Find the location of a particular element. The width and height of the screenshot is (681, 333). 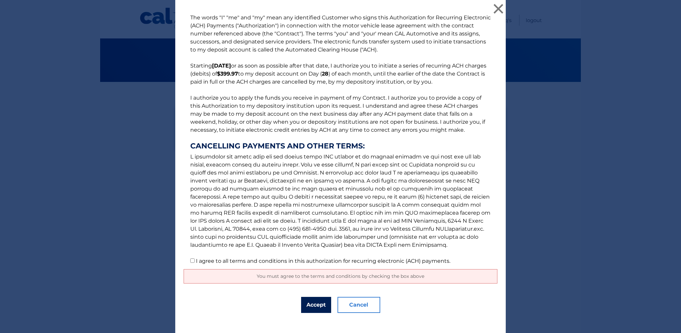

span: You must agree to the terms and conditions by checking the box above is located at coordinates (341, 276).